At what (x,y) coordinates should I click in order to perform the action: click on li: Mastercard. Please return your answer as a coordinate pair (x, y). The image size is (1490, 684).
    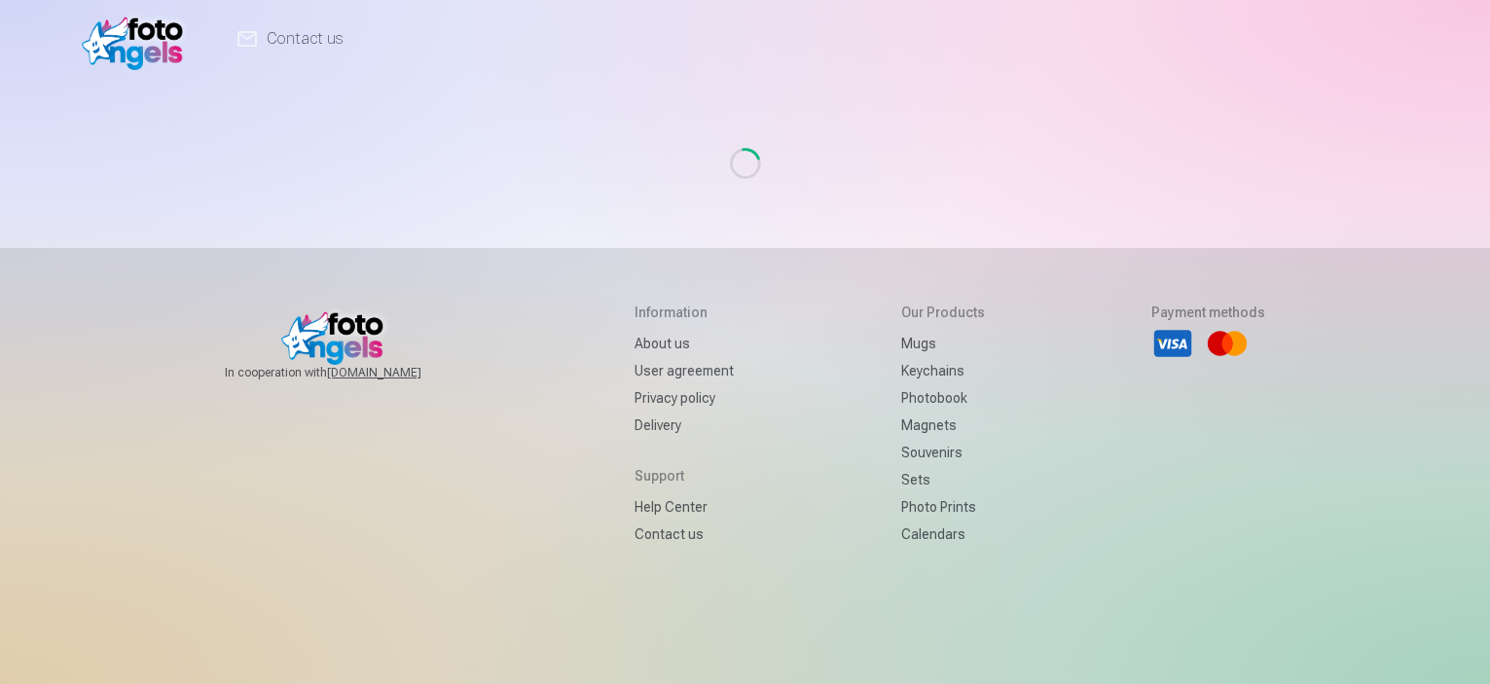
    Looking at the image, I should click on (1227, 344).